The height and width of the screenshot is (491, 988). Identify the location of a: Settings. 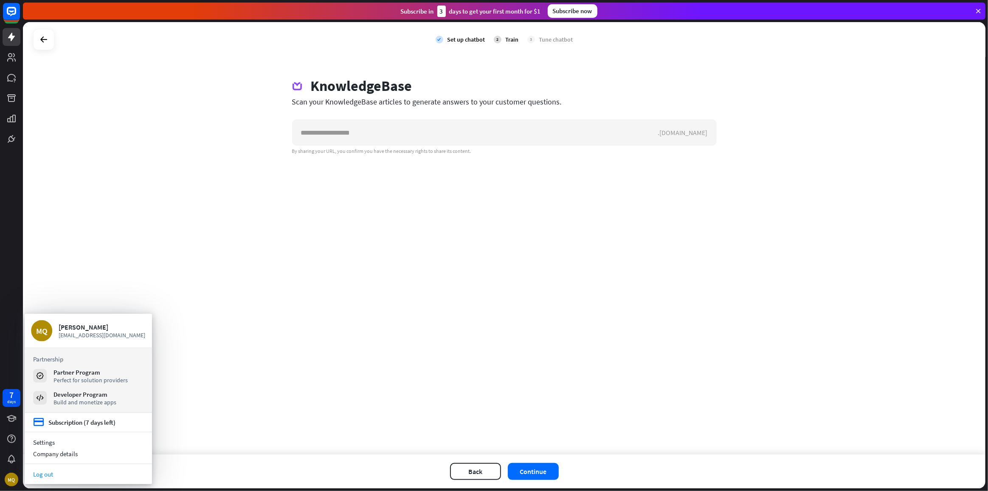
(88, 442).